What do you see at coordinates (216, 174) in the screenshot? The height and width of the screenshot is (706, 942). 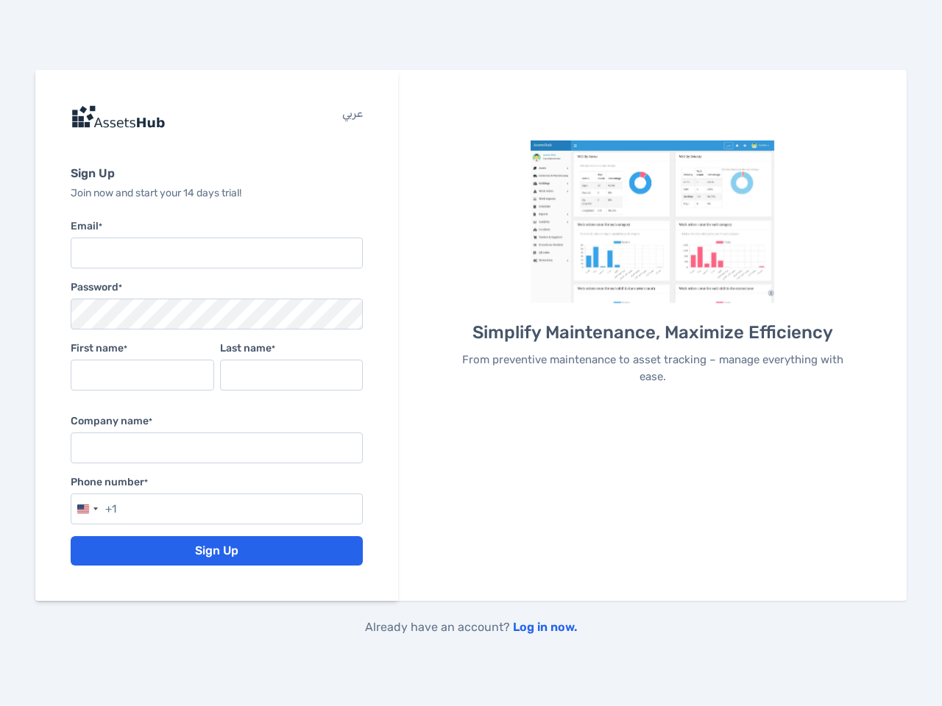 I see `h6: Sign Up` at bounding box center [216, 174].